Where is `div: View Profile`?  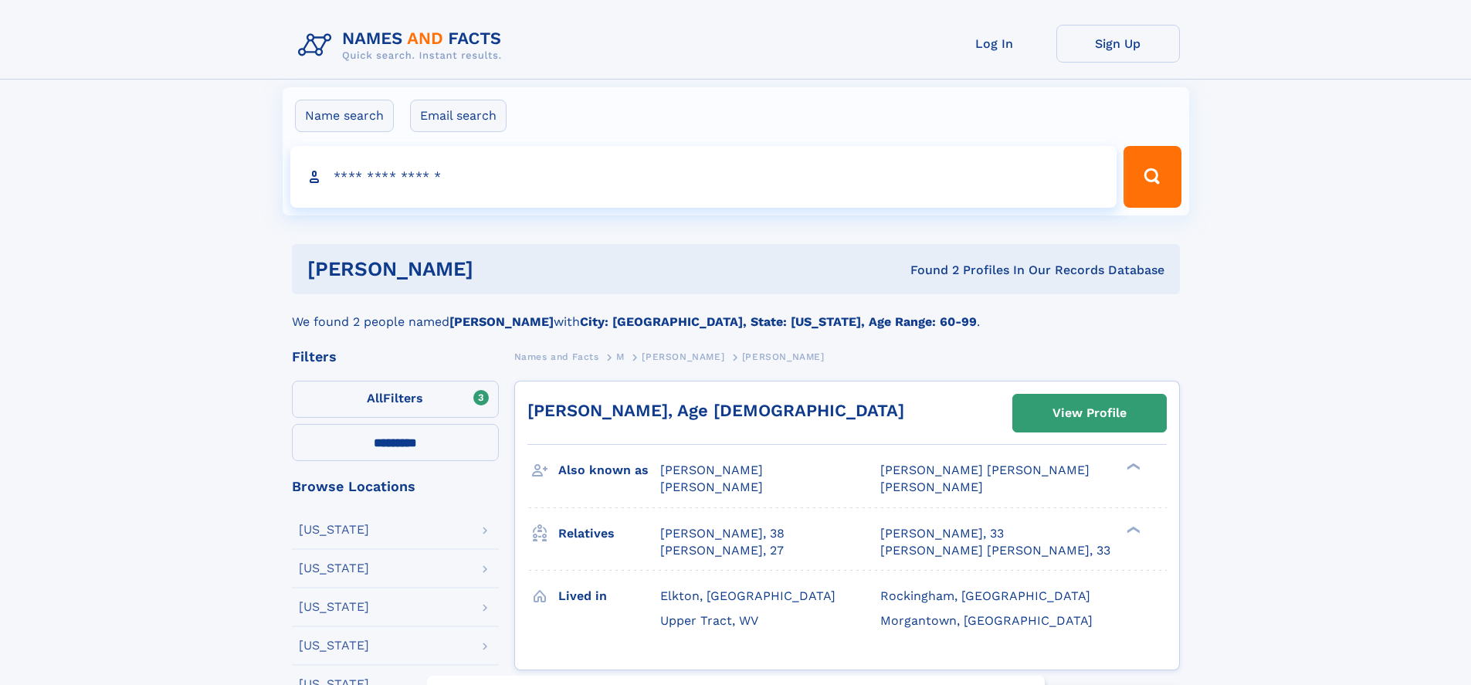
div: View Profile is located at coordinates (1090, 413).